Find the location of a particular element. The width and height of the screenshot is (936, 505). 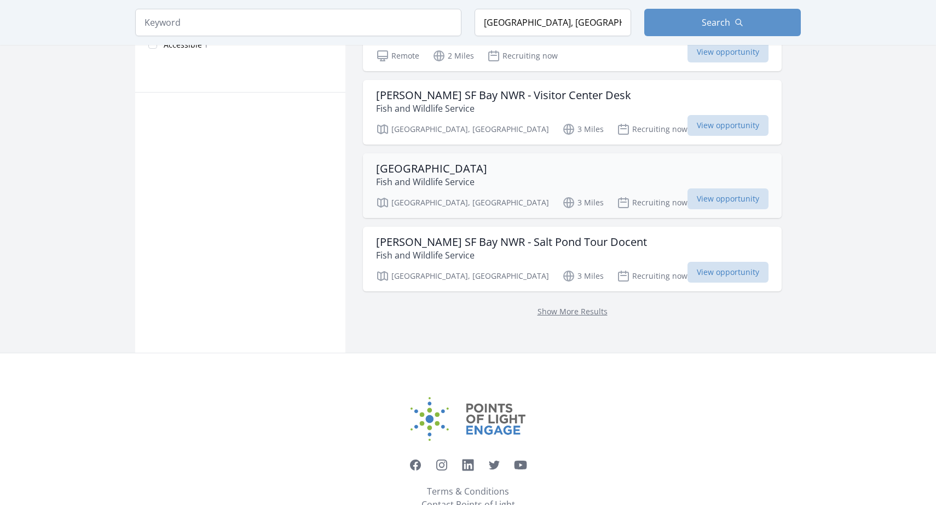

input: Location is located at coordinates (553, 22).